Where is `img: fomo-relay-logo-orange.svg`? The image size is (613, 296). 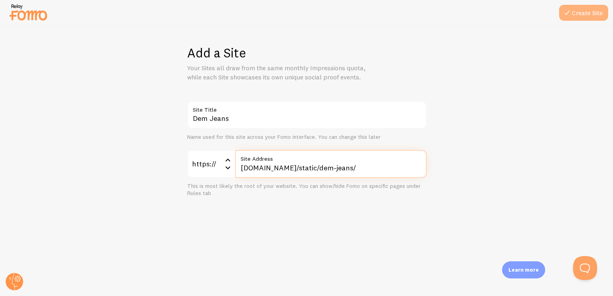 img: fomo-relay-logo-orange.svg is located at coordinates (28, 12).